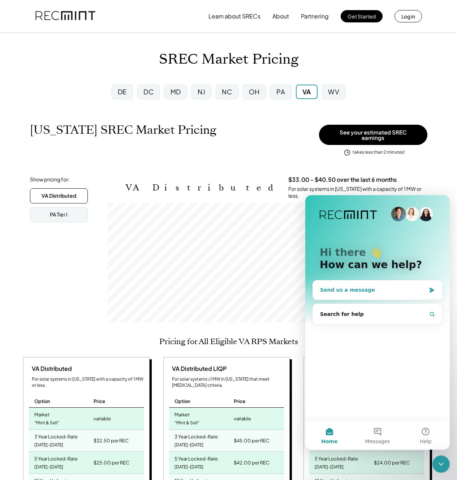 The width and height of the screenshot is (457, 480). Describe the element at coordinates (409, 16) in the screenshot. I see `button: Log in` at that location.